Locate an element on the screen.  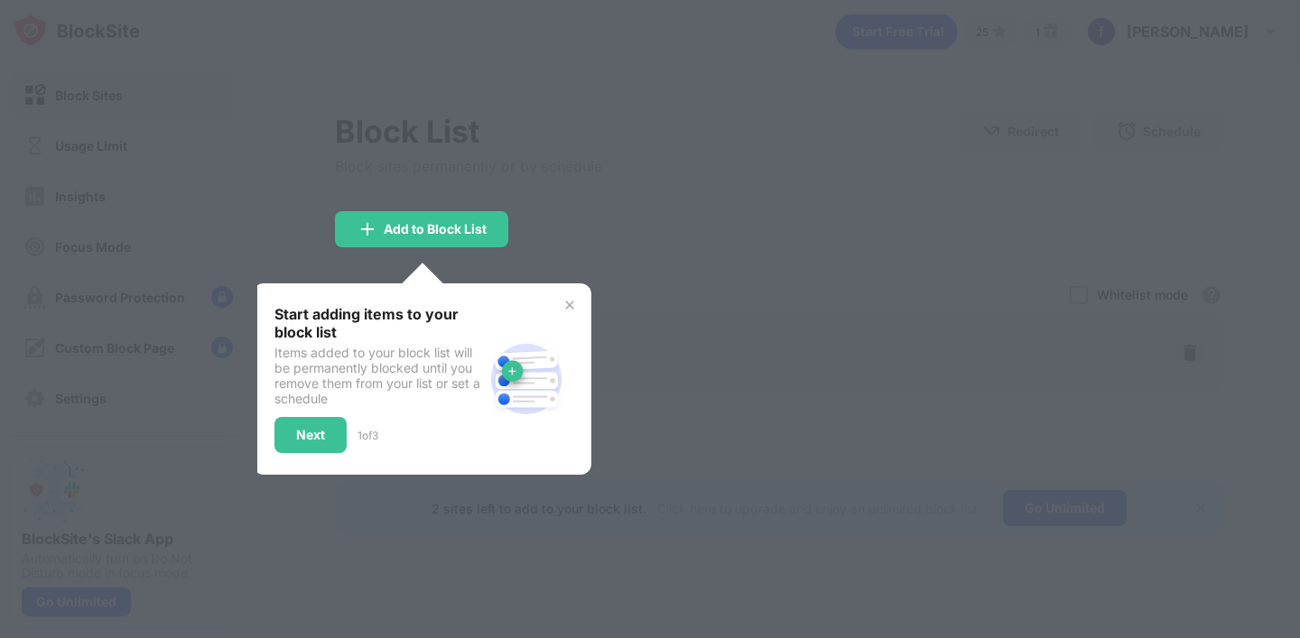
div: Add to Block List is located at coordinates (435, 229).